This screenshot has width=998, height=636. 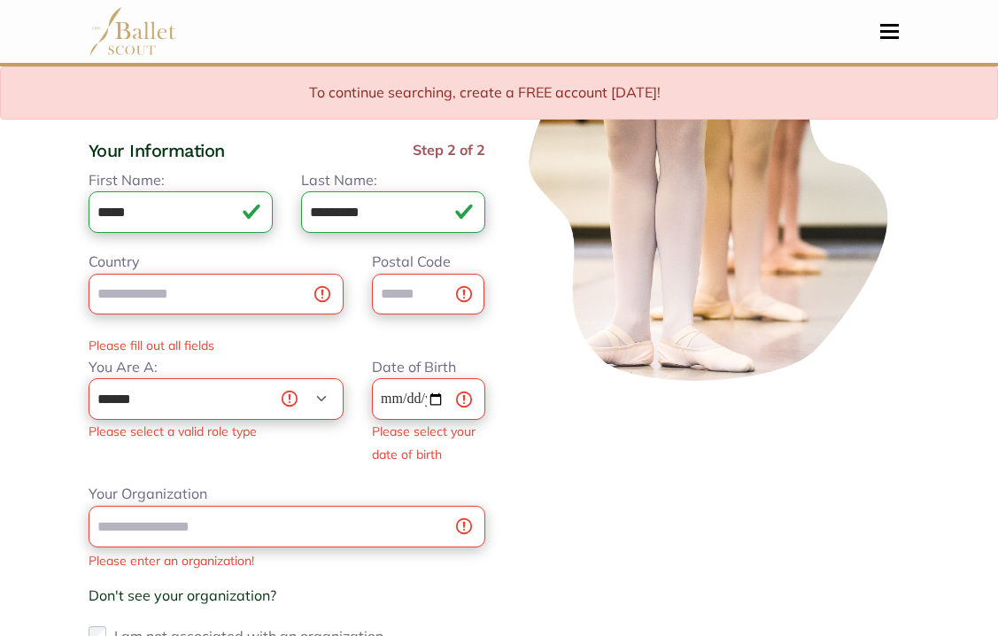 I want to click on img: ballerinas, so click(x=712, y=202).